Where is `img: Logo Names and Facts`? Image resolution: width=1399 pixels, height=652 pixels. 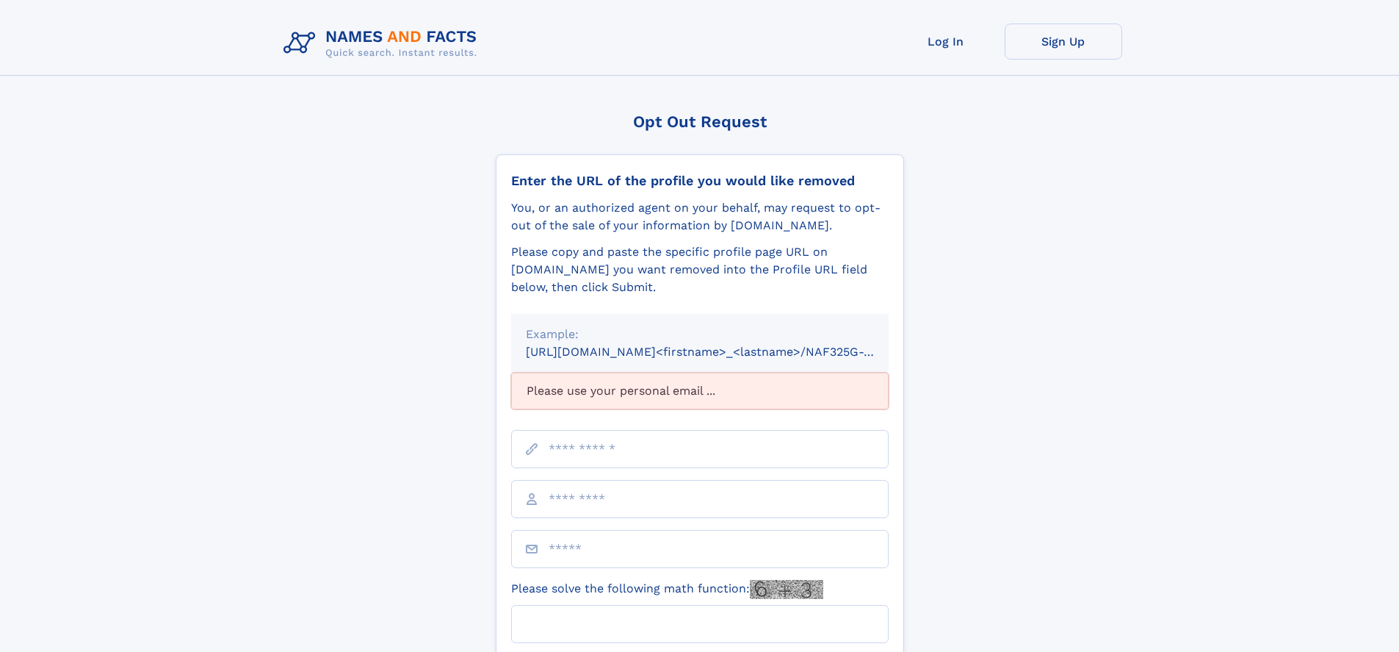 img: Logo Names and Facts is located at coordinates (383, 43).